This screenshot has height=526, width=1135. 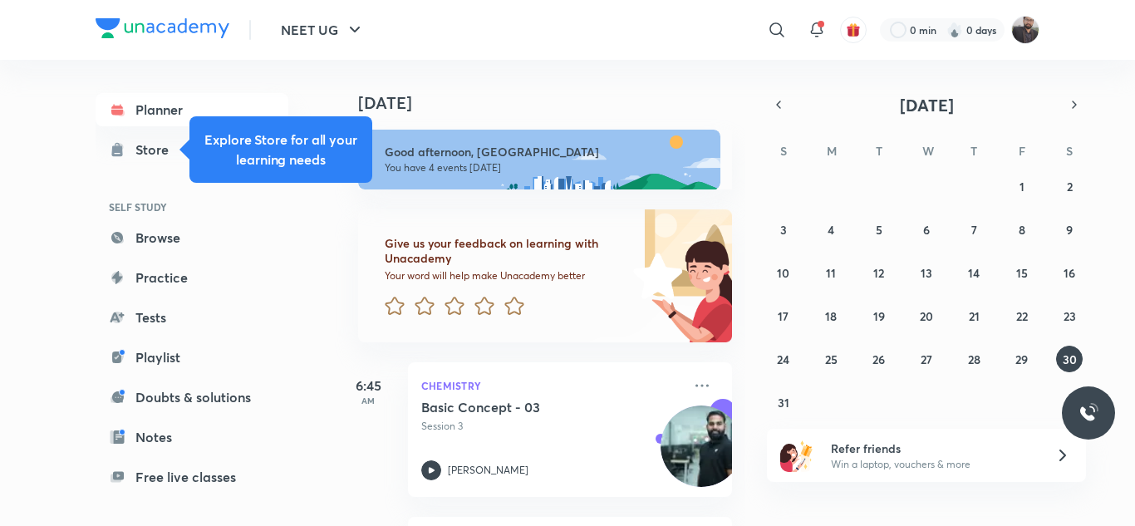 I want to click on h5: Basic Concept - 03, so click(x=524, y=407).